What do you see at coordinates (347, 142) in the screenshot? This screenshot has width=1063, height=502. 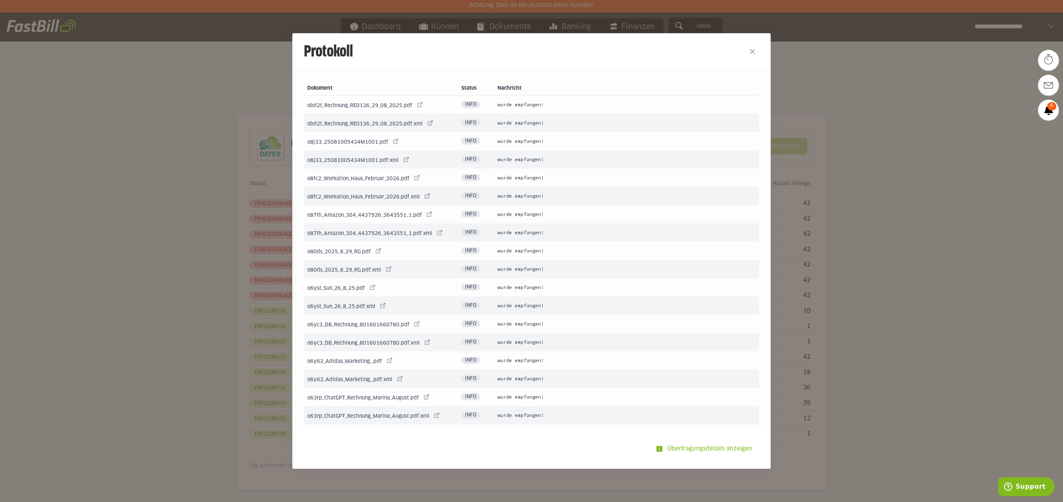 I see `span: o8j33_25081005434M1001.pdf` at bounding box center [347, 142].